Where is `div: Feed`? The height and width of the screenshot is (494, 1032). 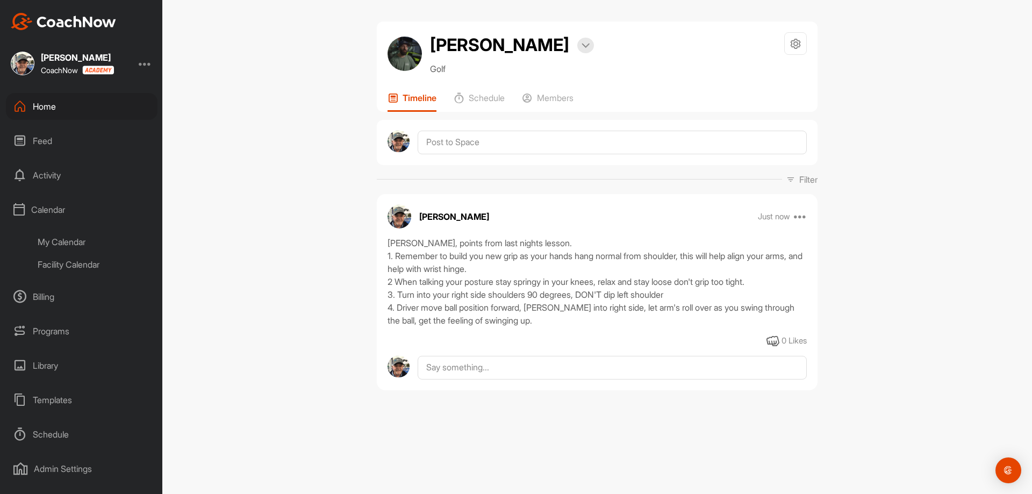
div: Feed is located at coordinates (82, 141).